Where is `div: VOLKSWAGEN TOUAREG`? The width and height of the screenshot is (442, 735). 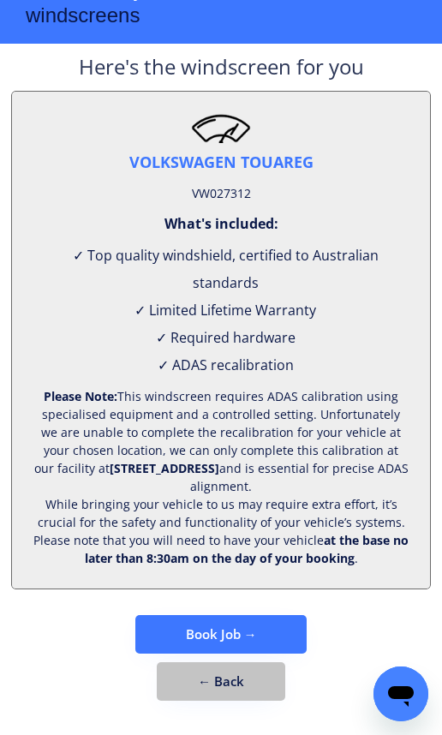 div: VOLKSWAGEN TOUAREG is located at coordinates (221, 162).